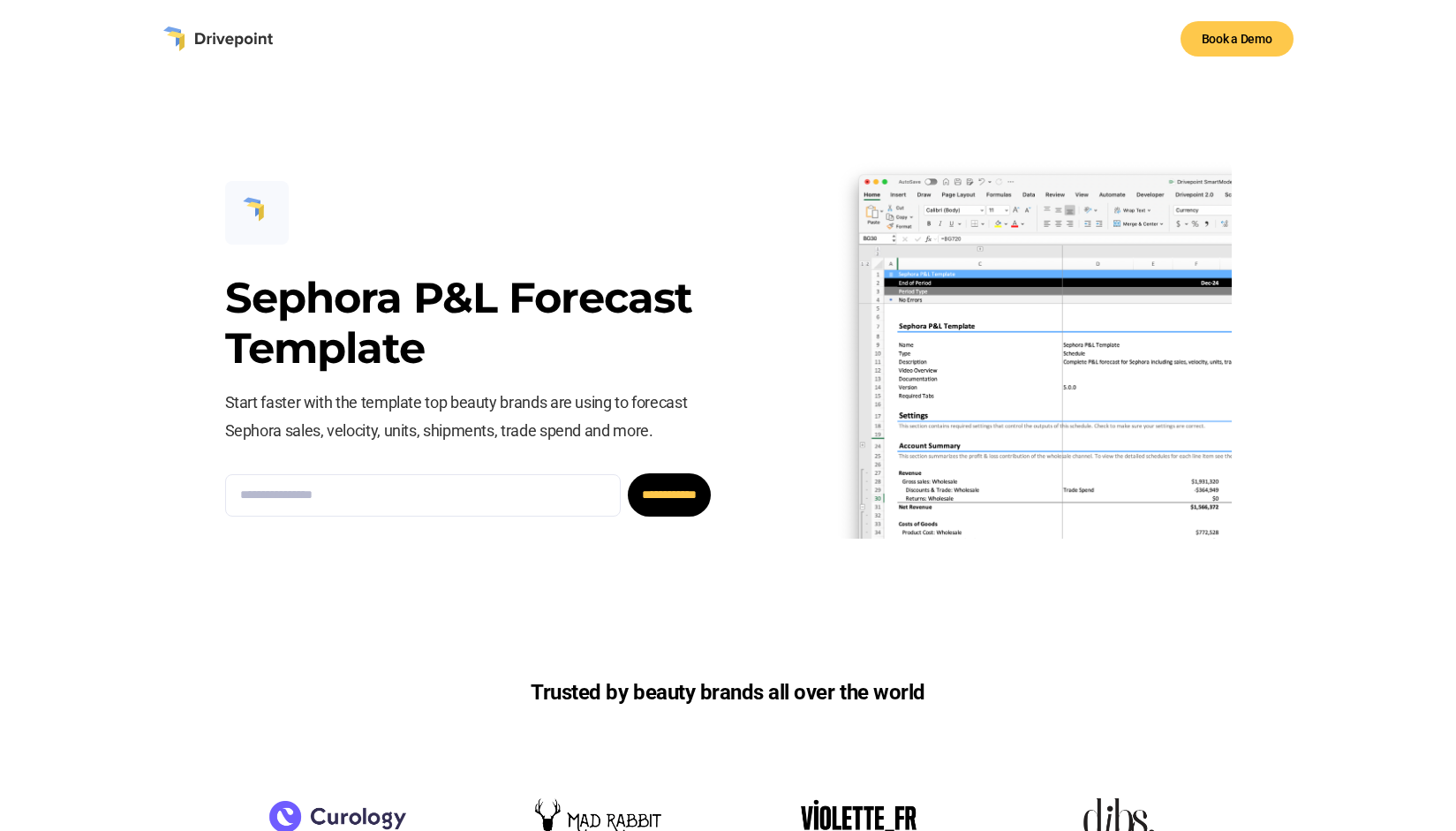 The height and width of the screenshot is (831, 1456). I want to click on p: Start faster with the template top beauty brands are using to forecast Sephora sales, velocity, u..., so click(468, 416).